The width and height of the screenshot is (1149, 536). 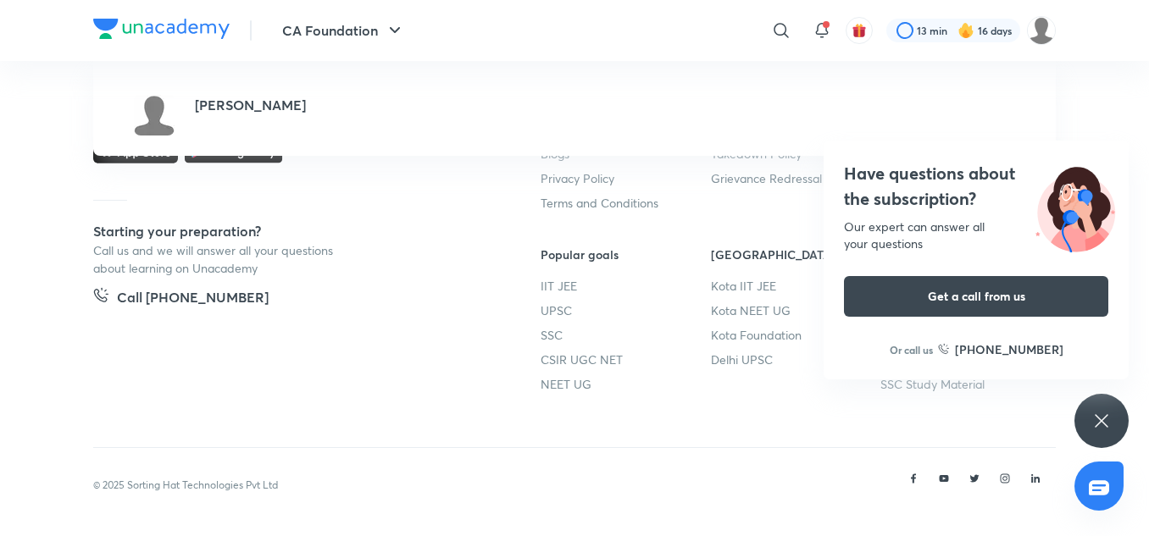 What do you see at coordinates (911, 350) in the screenshot?
I see `p: Or call us` at bounding box center [911, 350].